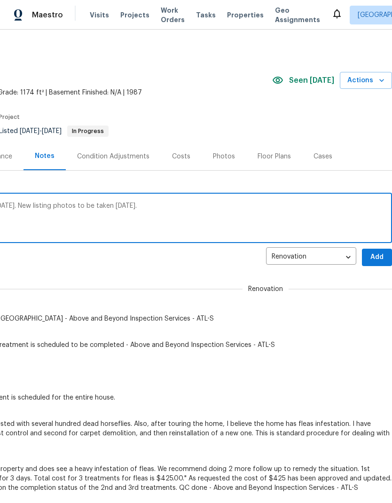 This screenshot has height=503, width=392. What do you see at coordinates (113, 156) in the screenshot?
I see `div: Condition Adjustments` at bounding box center [113, 156].